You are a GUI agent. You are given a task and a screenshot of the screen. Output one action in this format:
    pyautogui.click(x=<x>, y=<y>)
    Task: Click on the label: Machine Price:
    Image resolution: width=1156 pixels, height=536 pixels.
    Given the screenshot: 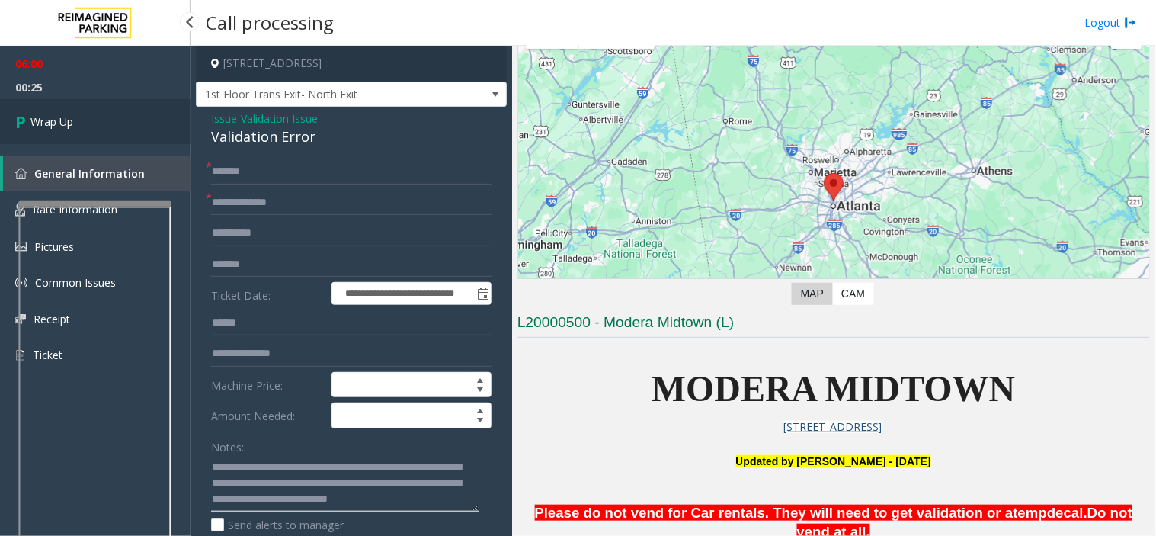 What is the action you would take?
    pyautogui.click(x=268, y=385)
    